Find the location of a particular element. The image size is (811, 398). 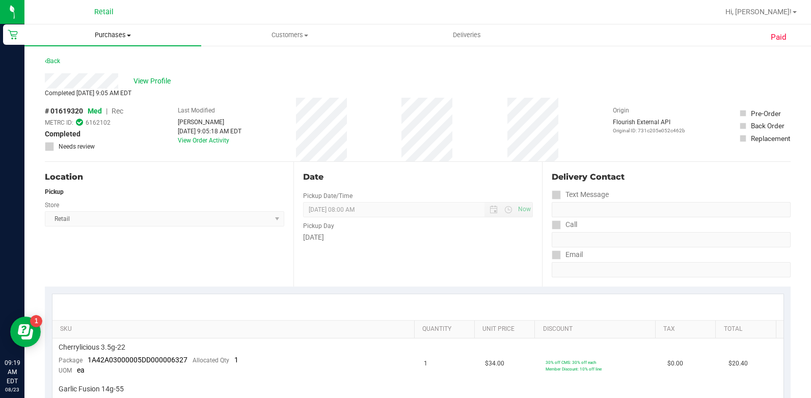

span: ea is located at coordinates (80, 370).